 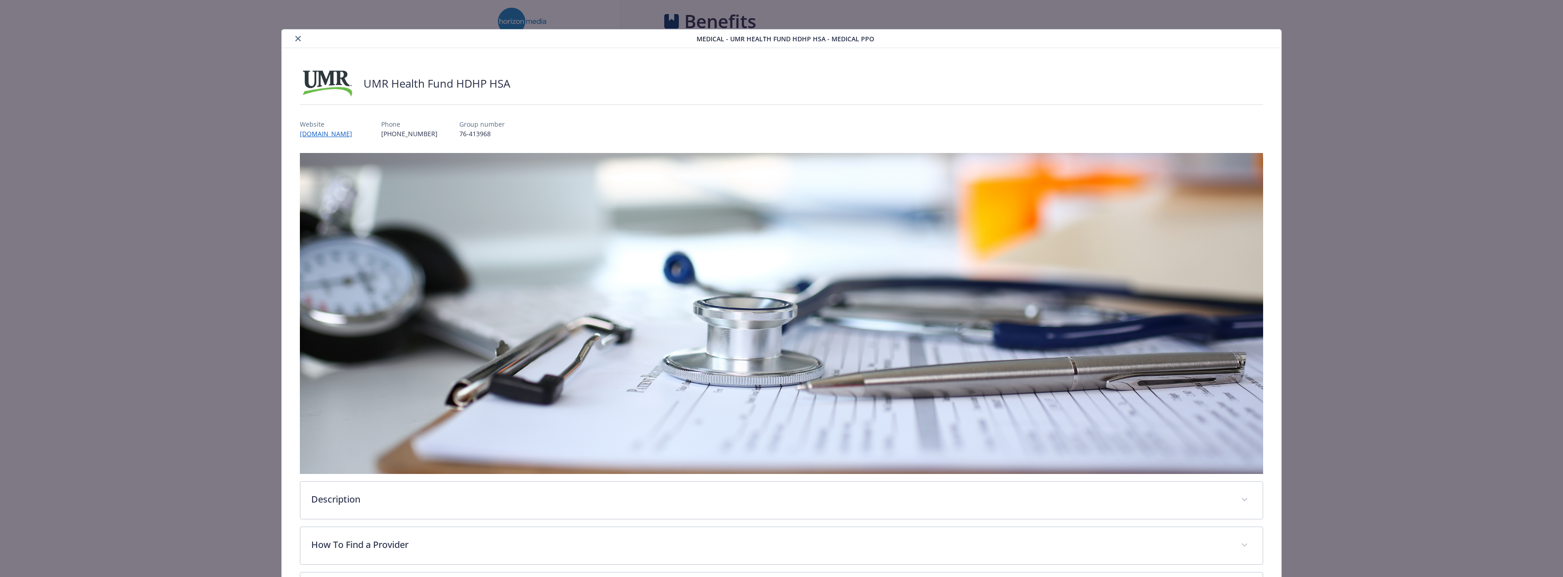 What do you see at coordinates (409, 124) in the screenshot?
I see `p: Phone` at bounding box center [409, 124].